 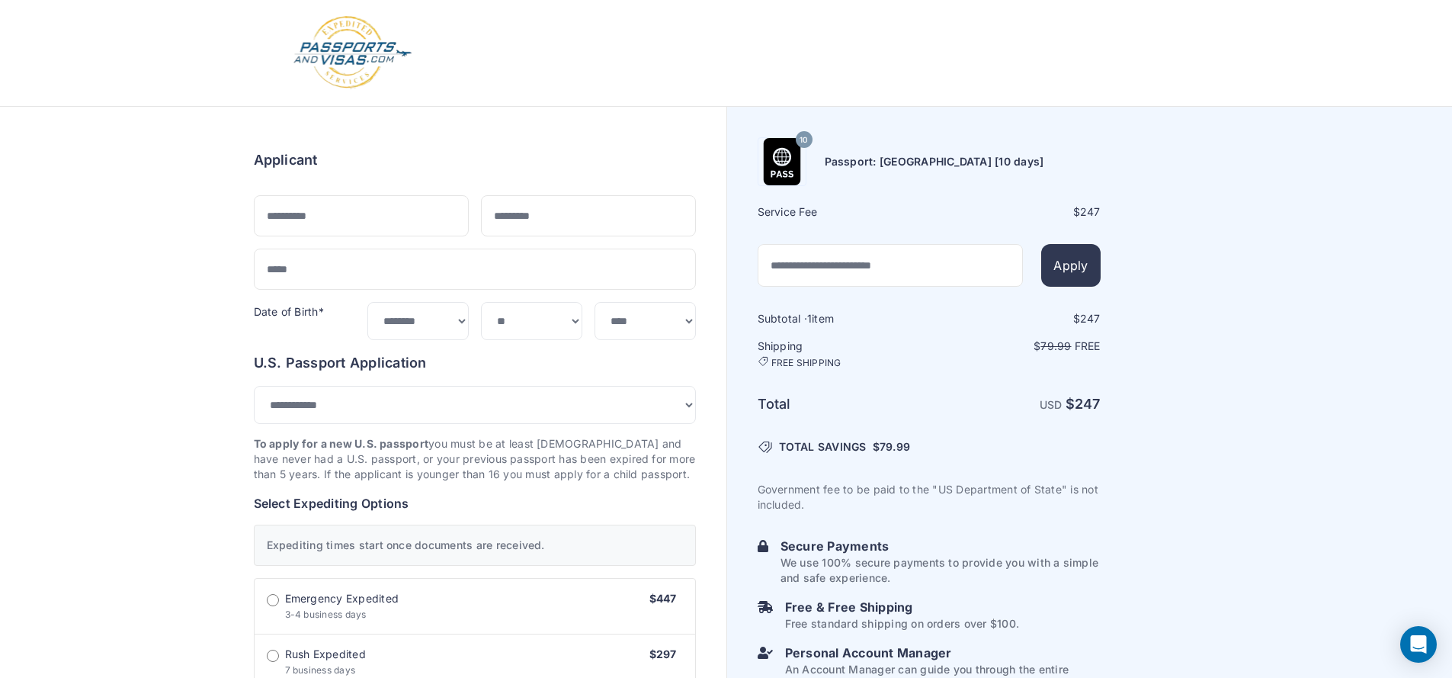 What do you see at coordinates (842, 212) in the screenshot?
I see `h6: Service Fee` at bounding box center [842, 212].